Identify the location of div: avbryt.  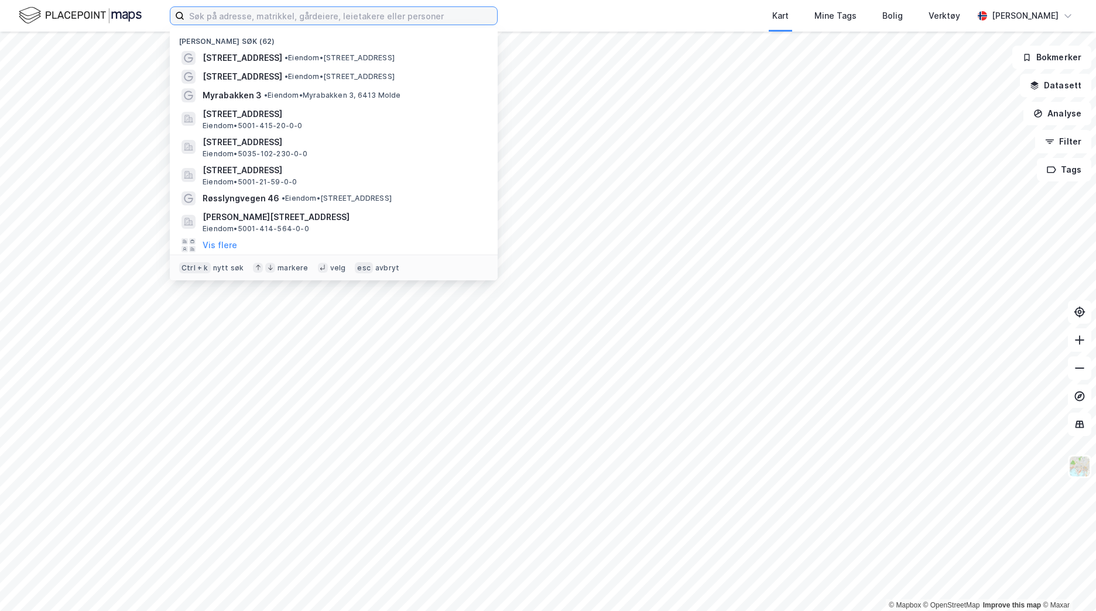
(387, 268).